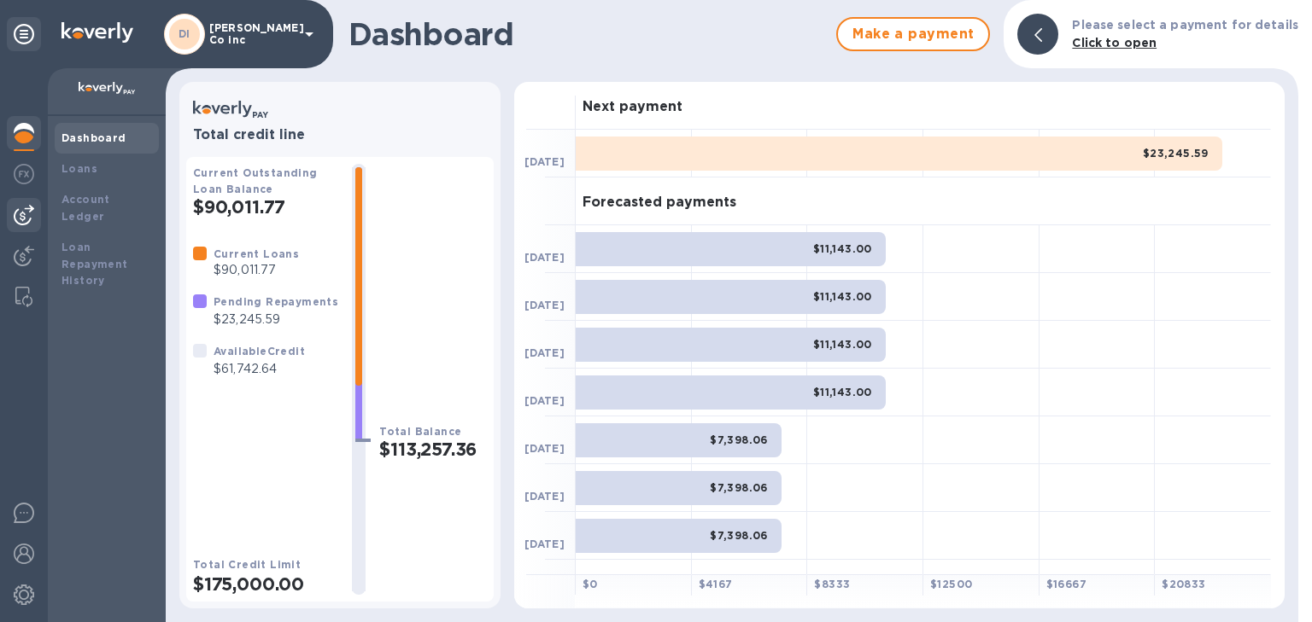  Describe the element at coordinates (1183, 584) in the screenshot. I see `b: $ 20833` at that location.